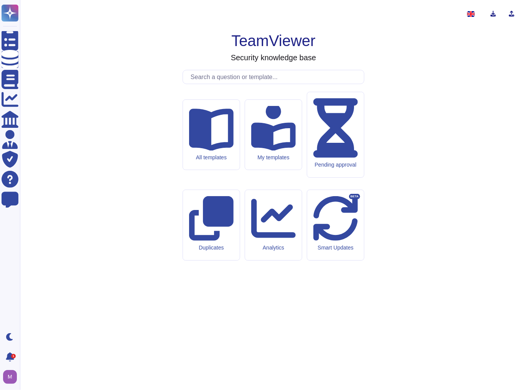 Image resolution: width=527 pixels, height=390 pixels. I want to click on input: Search a question or template..., so click(275, 77).